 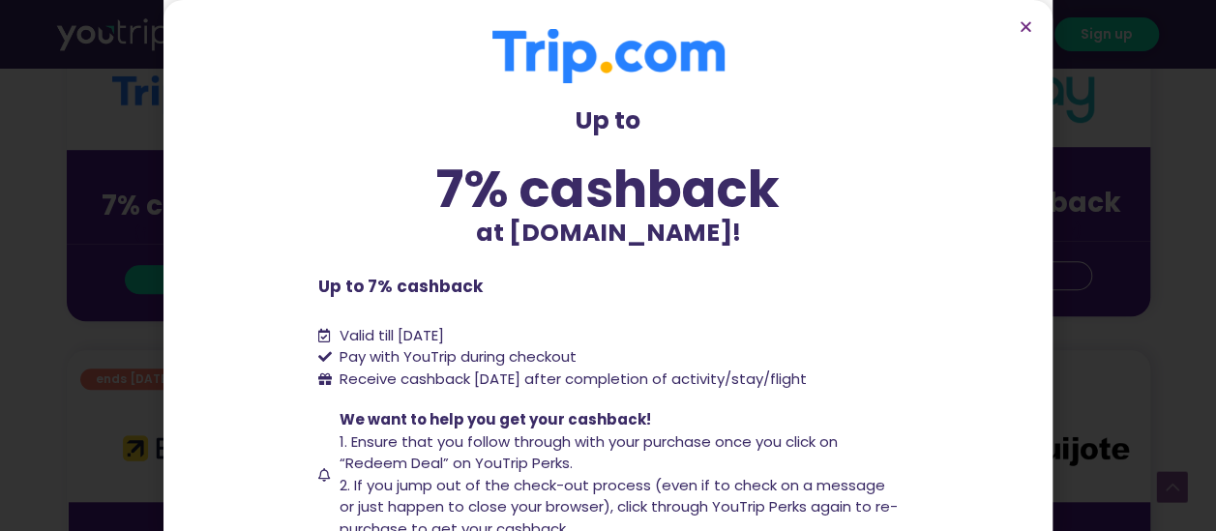 I want to click on span: We want to help you get your cashback!, so click(x=495, y=419).